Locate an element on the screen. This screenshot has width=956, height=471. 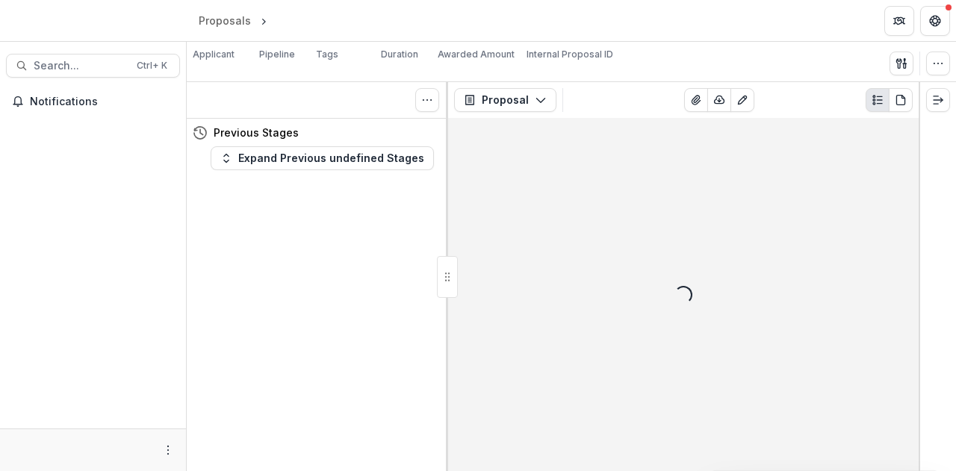
button: Expand Previous undefined Stages is located at coordinates (322, 158).